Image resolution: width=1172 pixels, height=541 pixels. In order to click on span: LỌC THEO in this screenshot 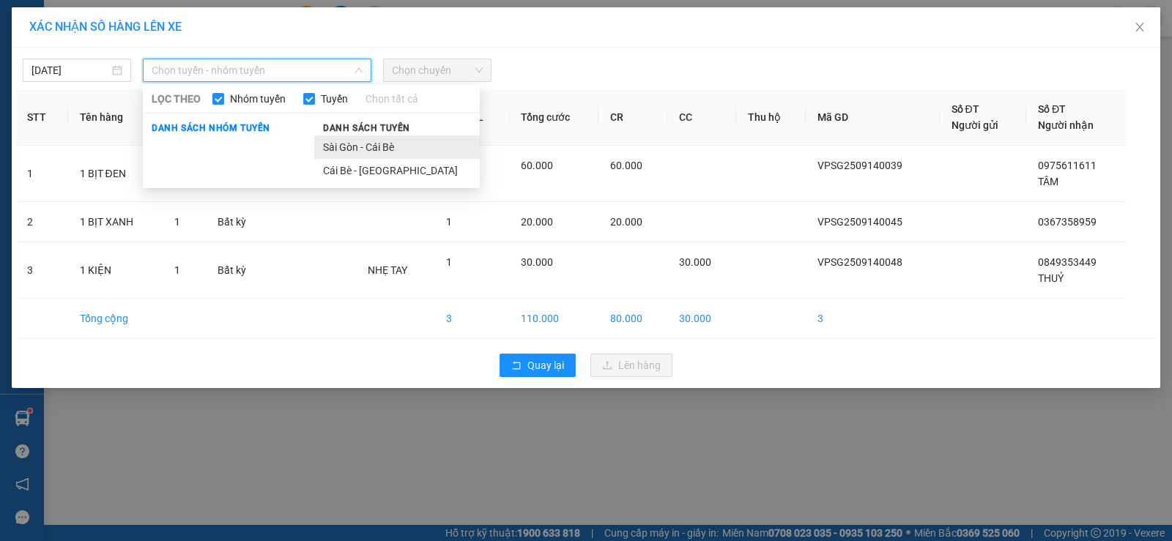, I will do `click(176, 99)`.